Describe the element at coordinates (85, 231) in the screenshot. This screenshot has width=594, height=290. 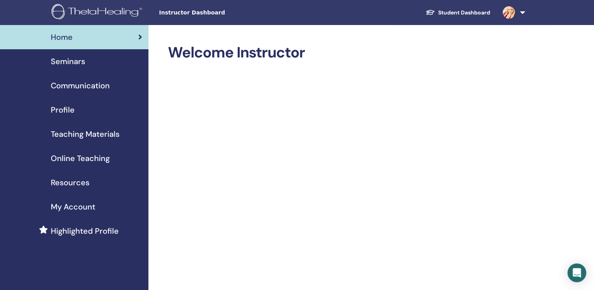
I see `span: Highlighted Profile` at that location.